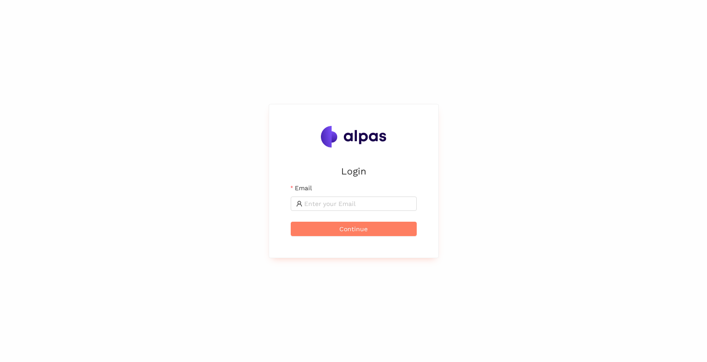 The height and width of the screenshot is (362, 707). What do you see at coordinates (354, 137) in the screenshot?
I see `img: Alpas.ai Logo` at bounding box center [354, 137].